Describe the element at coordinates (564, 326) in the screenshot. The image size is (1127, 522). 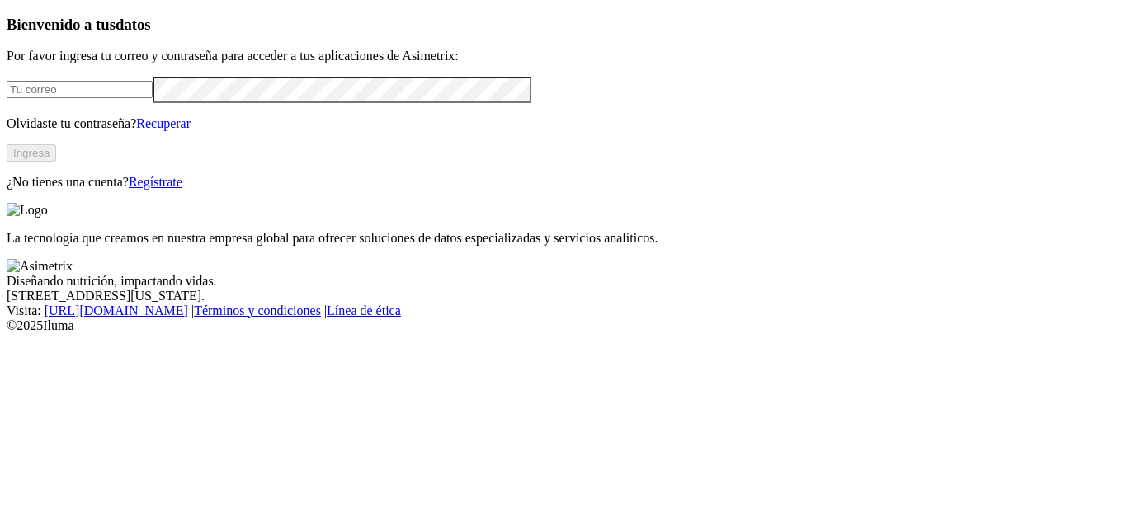
I see `div: © 2025 Iluma` at that location.